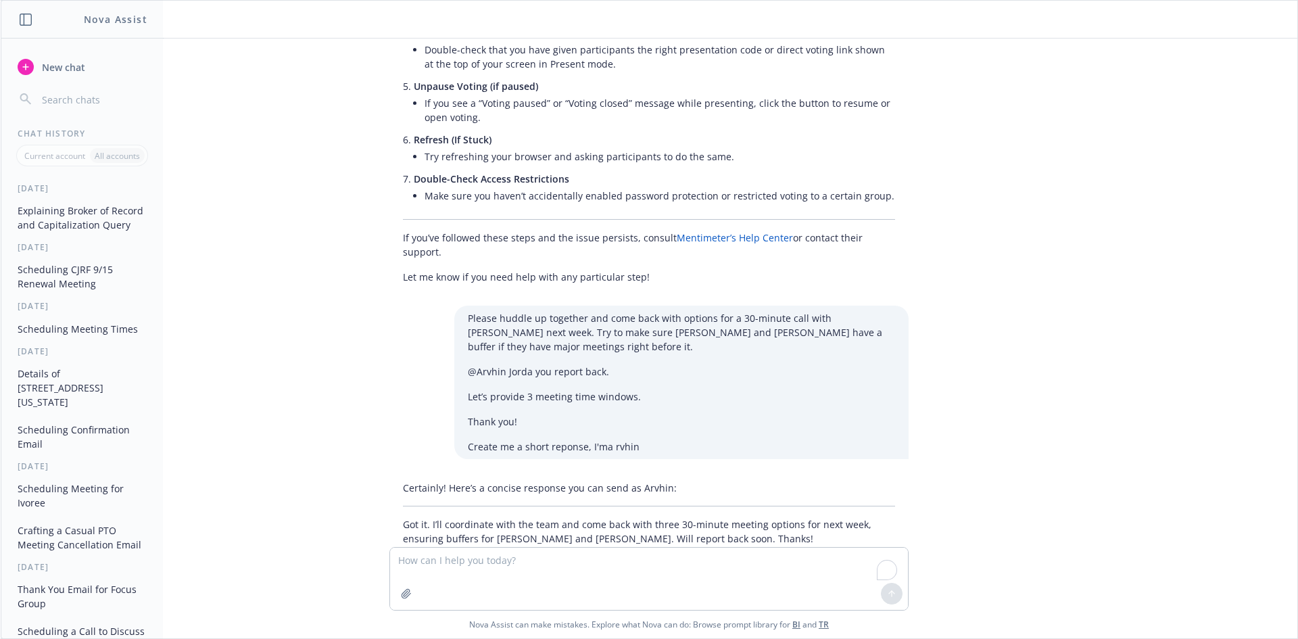  What do you see at coordinates (82, 277) in the screenshot?
I see `button: Scheduling CJRF 9/15 Renewal Meeting` at bounding box center [82, 277].